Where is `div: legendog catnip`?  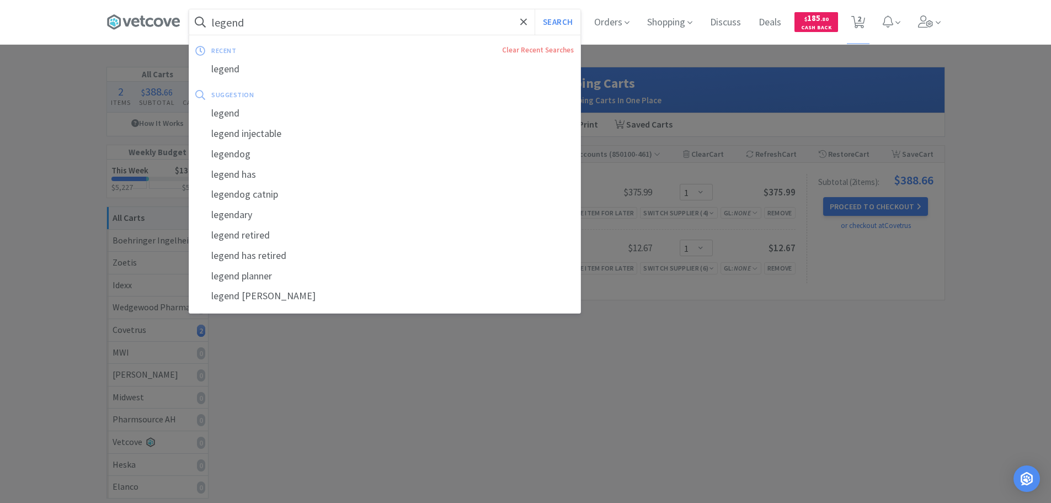 div: legendog catnip is located at coordinates (385, 194).